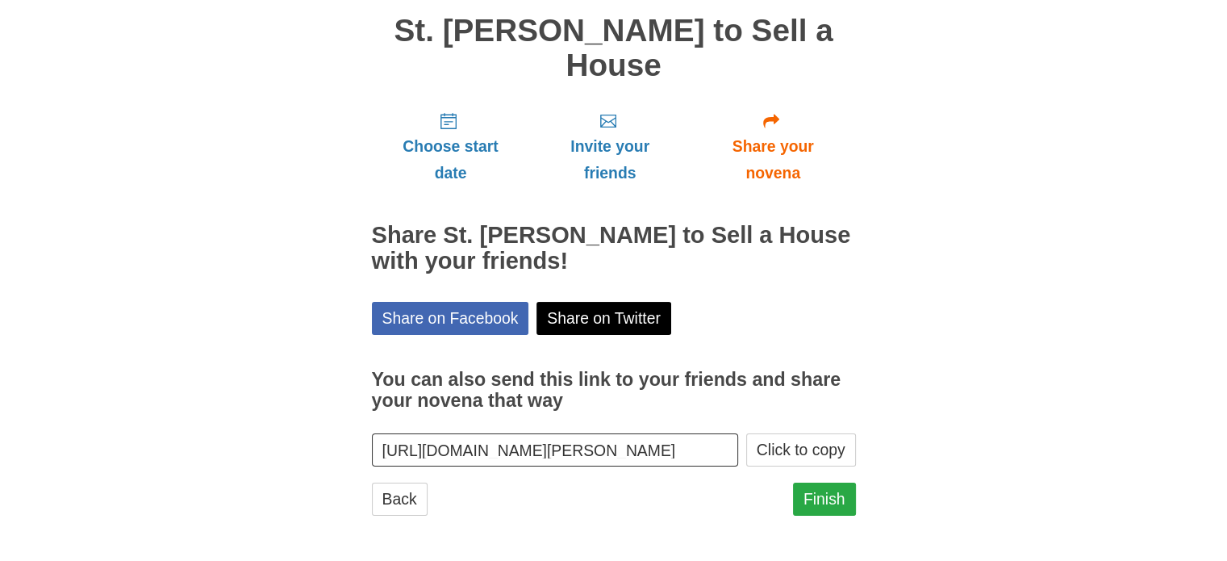 This screenshot has width=1227, height=561. What do you see at coordinates (450, 318) in the screenshot?
I see `a: Share on Facebook` at bounding box center [450, 318].